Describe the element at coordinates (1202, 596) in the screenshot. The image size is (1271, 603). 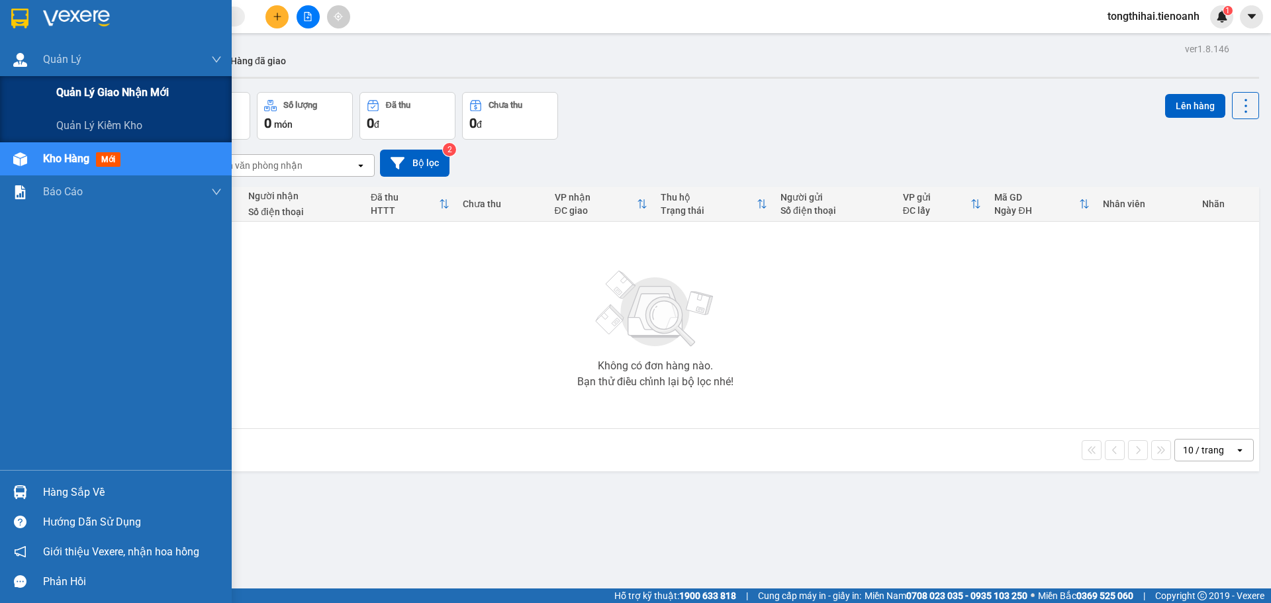
I see `span: copyright` at that location.